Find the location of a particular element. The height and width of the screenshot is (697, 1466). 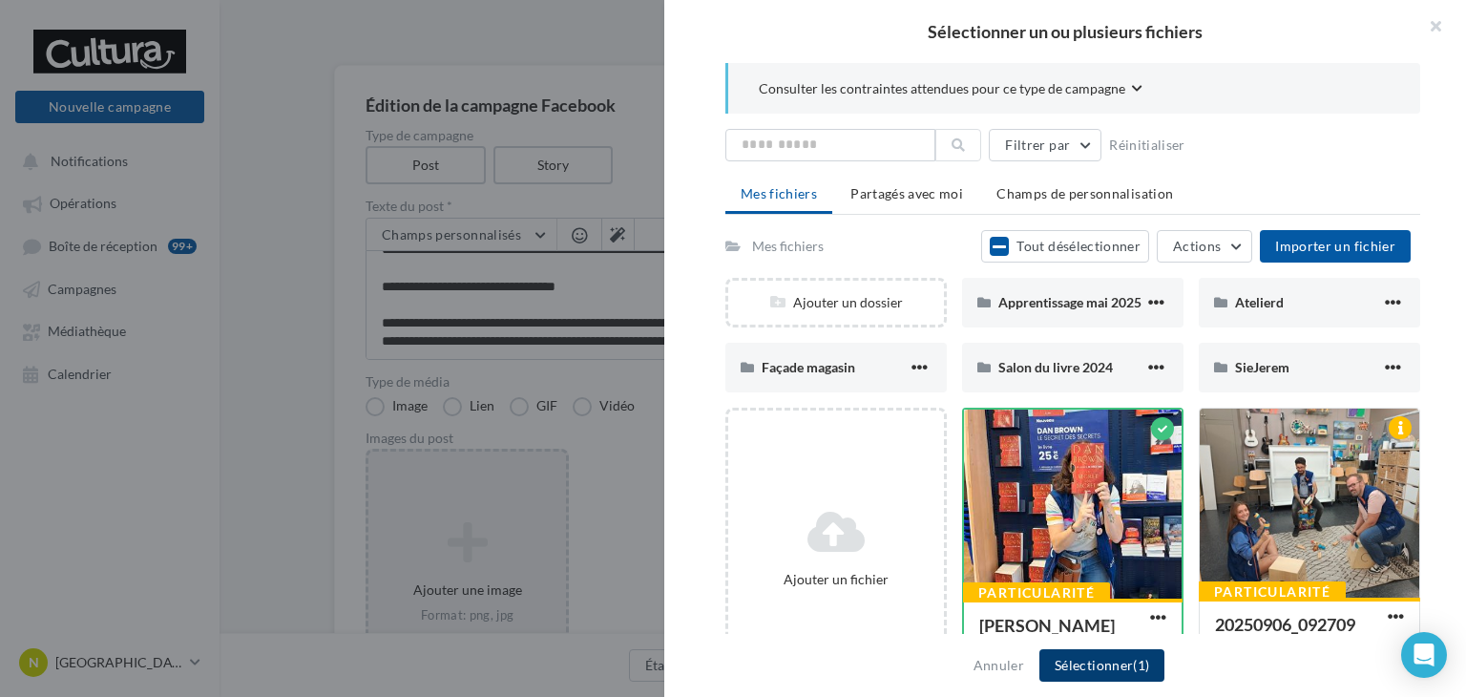

span: Consulter les contraintes attendues pour ce type de campagne is located at coordinates (942, 89).